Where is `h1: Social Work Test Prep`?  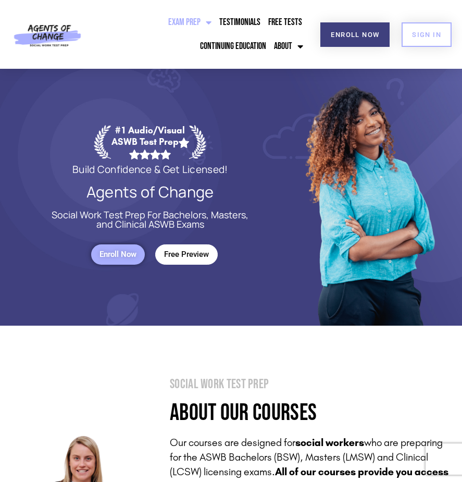 h1: Social Work Test Prep is located at coordinates (310, 384).